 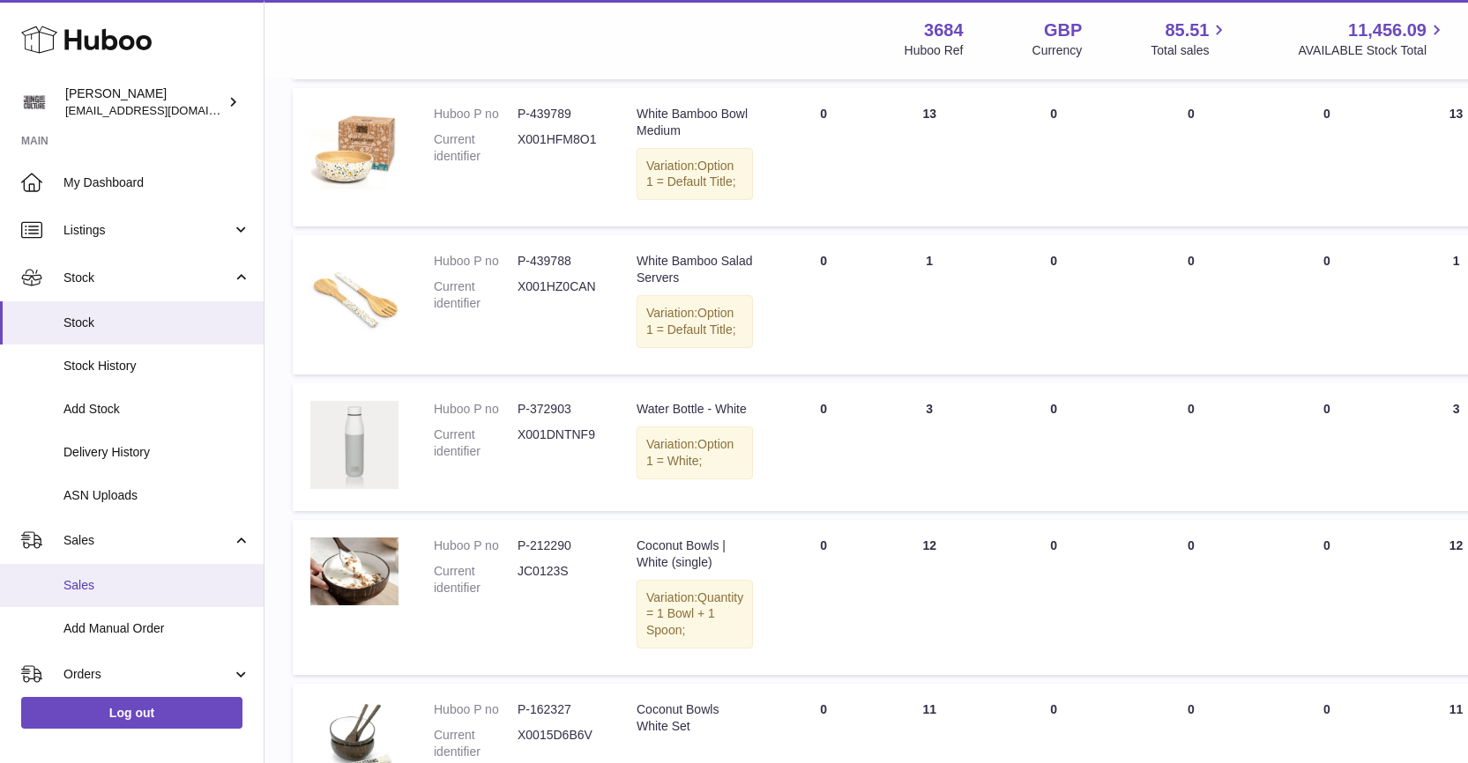 What do you see at coordinates (691, 321) in the screenshot?
I see `span: Option 1 = Default Title;` at bounding box center [691, 321].